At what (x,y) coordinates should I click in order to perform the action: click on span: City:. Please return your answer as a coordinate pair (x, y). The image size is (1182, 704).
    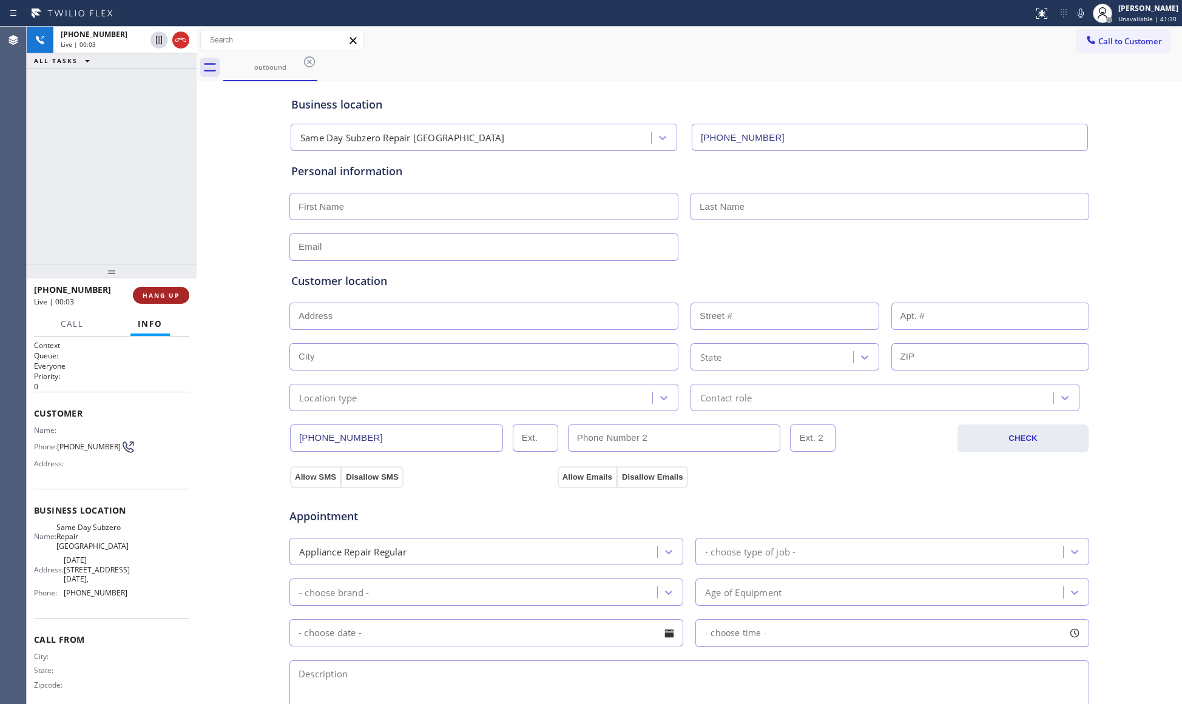
    Looking at the image, I should click on (50, 656).